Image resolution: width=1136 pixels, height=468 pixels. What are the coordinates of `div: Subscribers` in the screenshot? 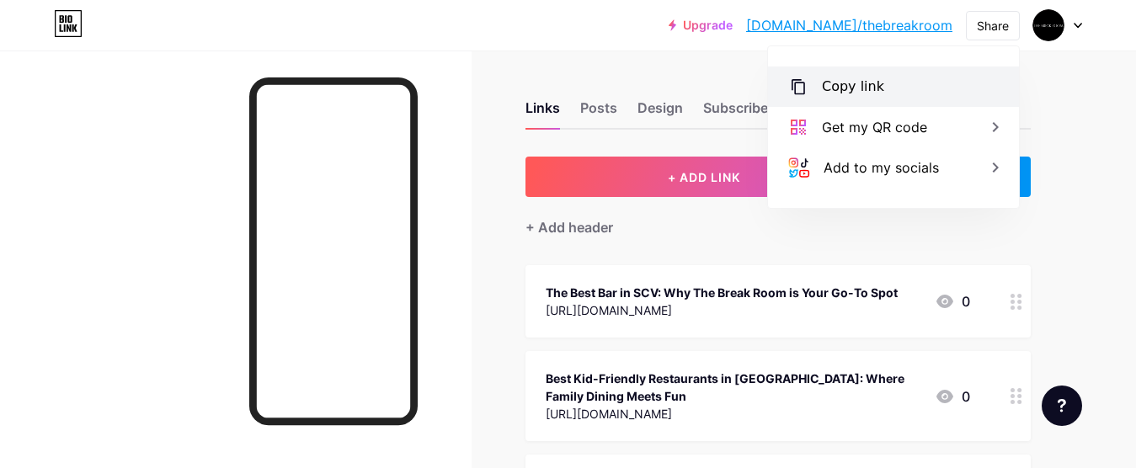 It's located at (742, 113).